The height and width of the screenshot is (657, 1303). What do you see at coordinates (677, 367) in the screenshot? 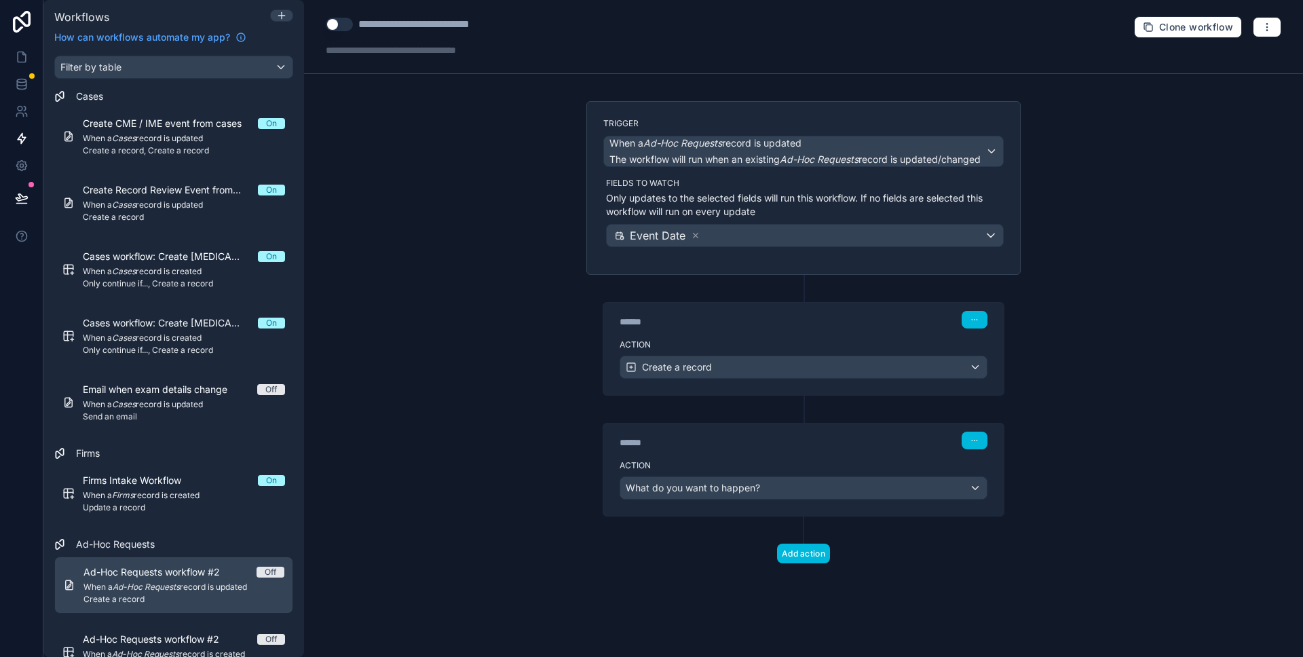
I see `span: Create a record` at bounding box center [677, 367].